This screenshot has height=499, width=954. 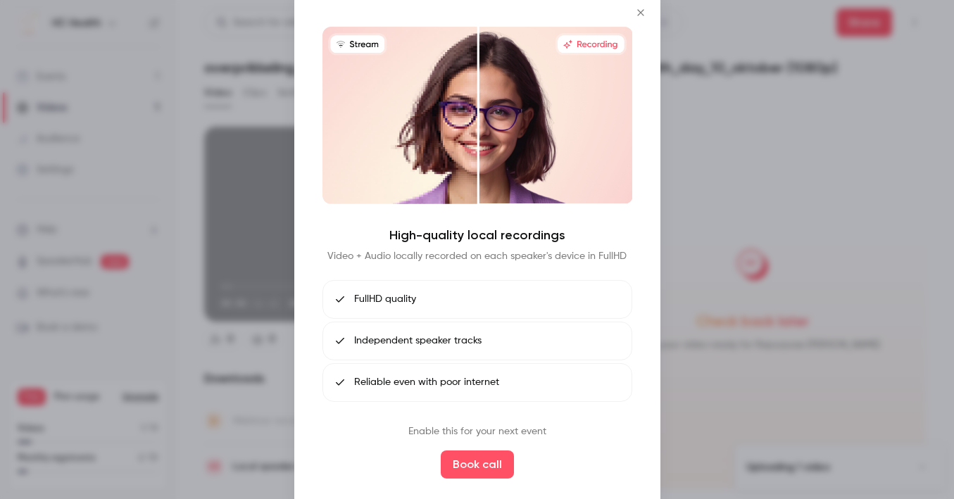 I want to click on span: Reliable even with poor internet, so click(x=427, y=382).